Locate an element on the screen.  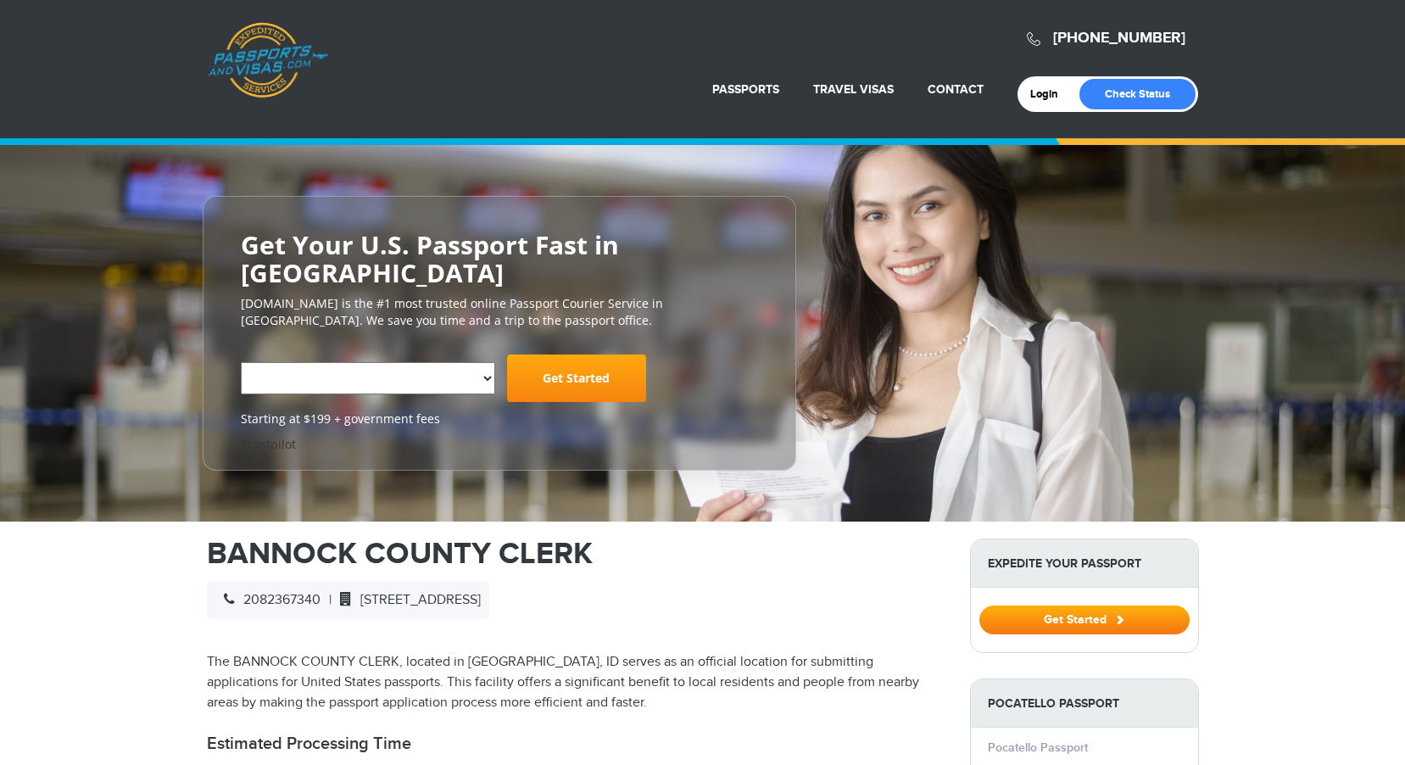
h2: Estimated Processing Time is located at coordinates (576, 744).